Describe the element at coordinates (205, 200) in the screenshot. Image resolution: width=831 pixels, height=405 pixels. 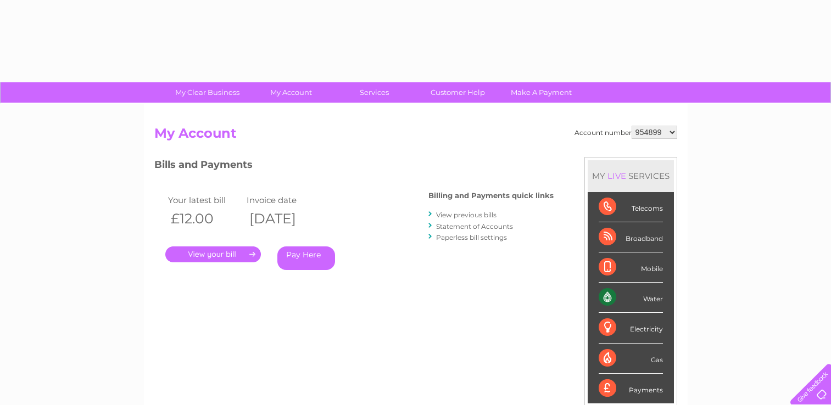
I see `td: Your latest bill` at that location.